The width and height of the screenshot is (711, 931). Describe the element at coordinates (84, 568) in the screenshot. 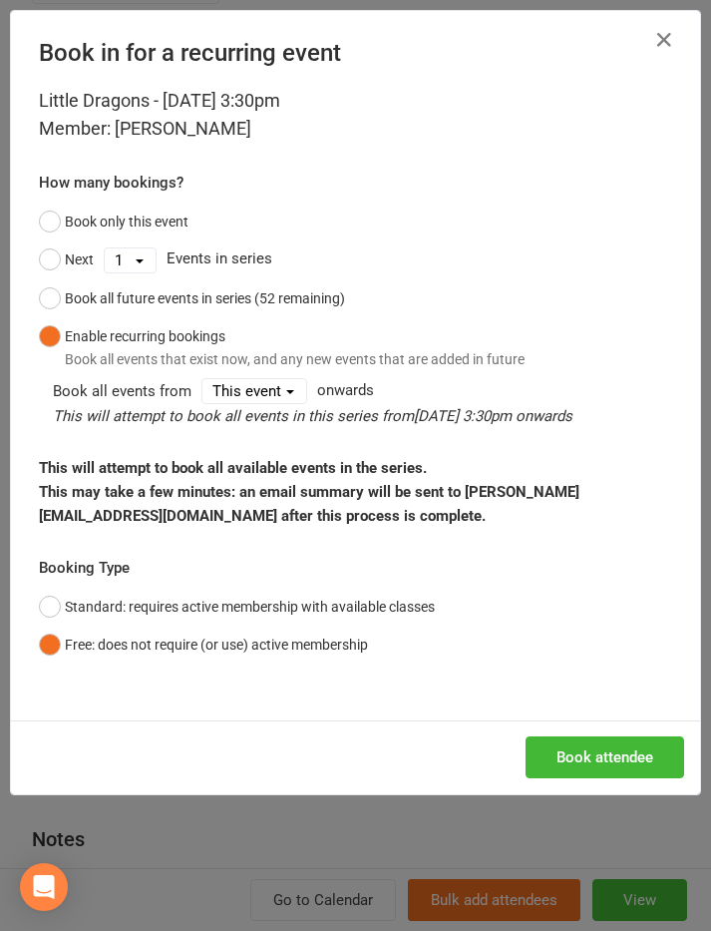

I see `label: Booking Type` at that location.